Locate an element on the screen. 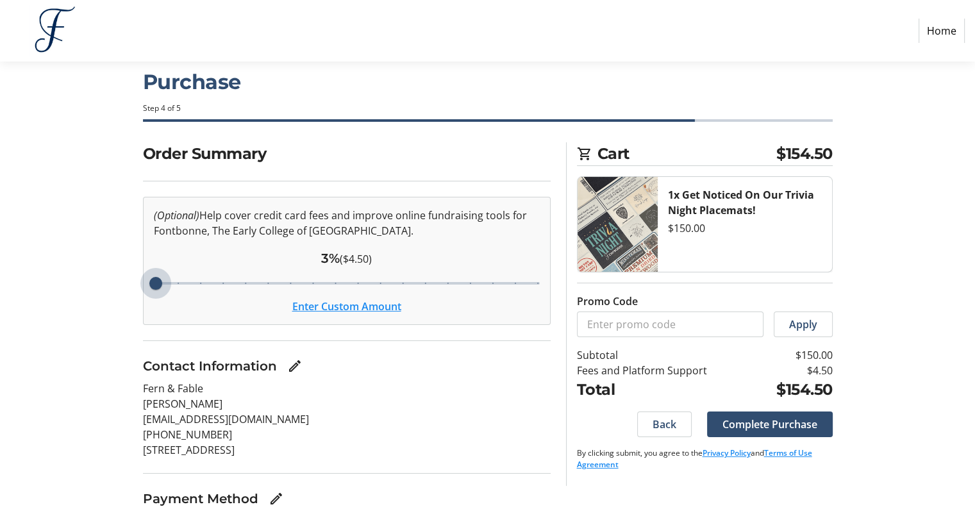  button: Apply is located at coordinates (803, 324).